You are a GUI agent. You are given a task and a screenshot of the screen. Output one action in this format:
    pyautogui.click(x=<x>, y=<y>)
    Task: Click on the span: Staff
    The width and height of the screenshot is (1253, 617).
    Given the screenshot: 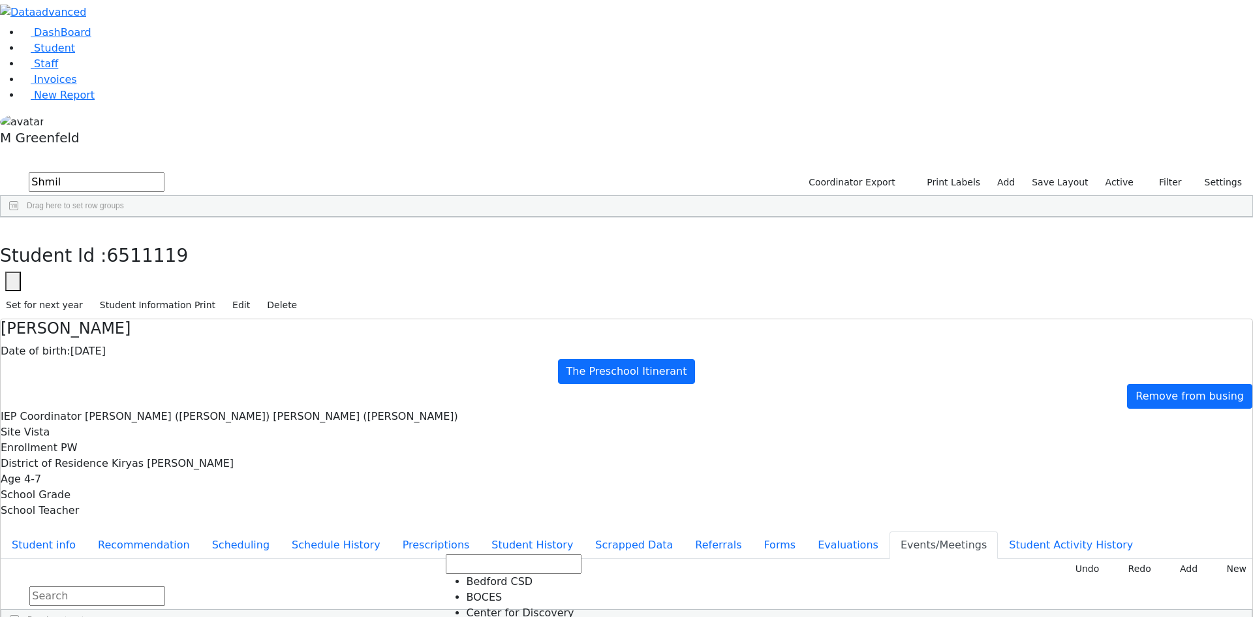 What is the action you would take?
    pyautogui.click(x=46, y=63)
    